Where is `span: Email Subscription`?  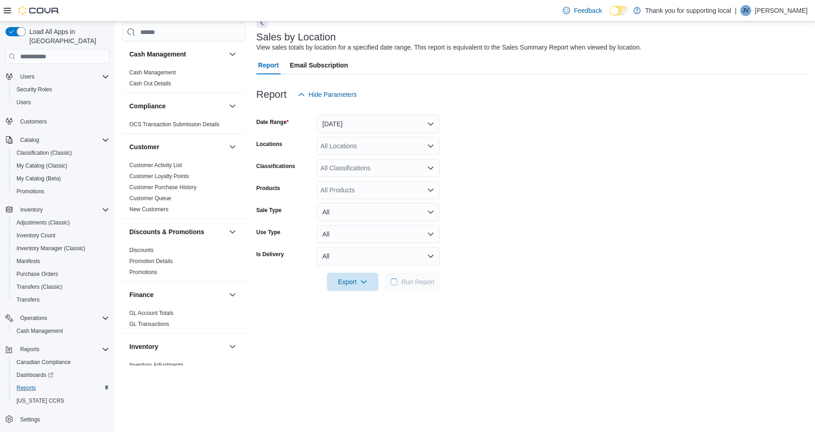
span: Email Subscription is located at coordinates (319, 65).